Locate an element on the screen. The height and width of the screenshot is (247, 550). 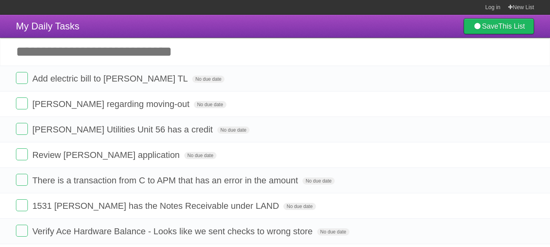
b: This List is located at coordinates (511, 26).